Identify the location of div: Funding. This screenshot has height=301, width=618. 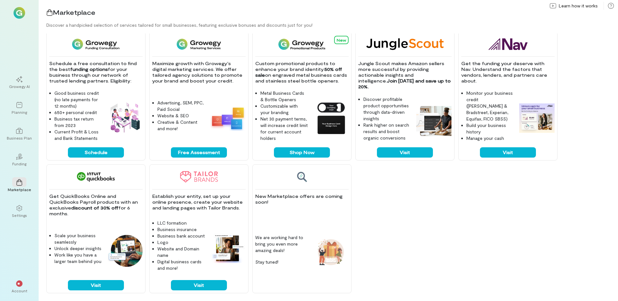
(19, 164).